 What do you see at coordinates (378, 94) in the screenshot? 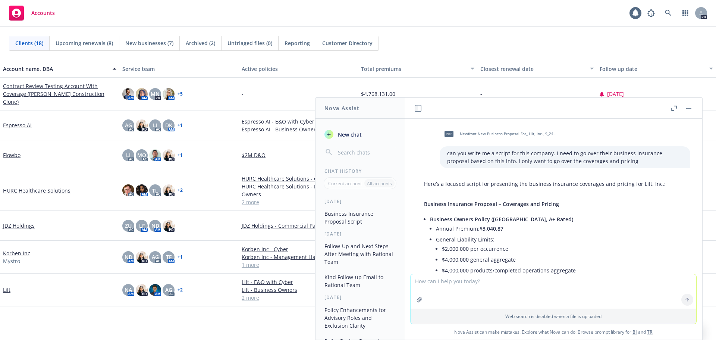
I see `span: $4,768,131.00` at bounding box center [378, 94].